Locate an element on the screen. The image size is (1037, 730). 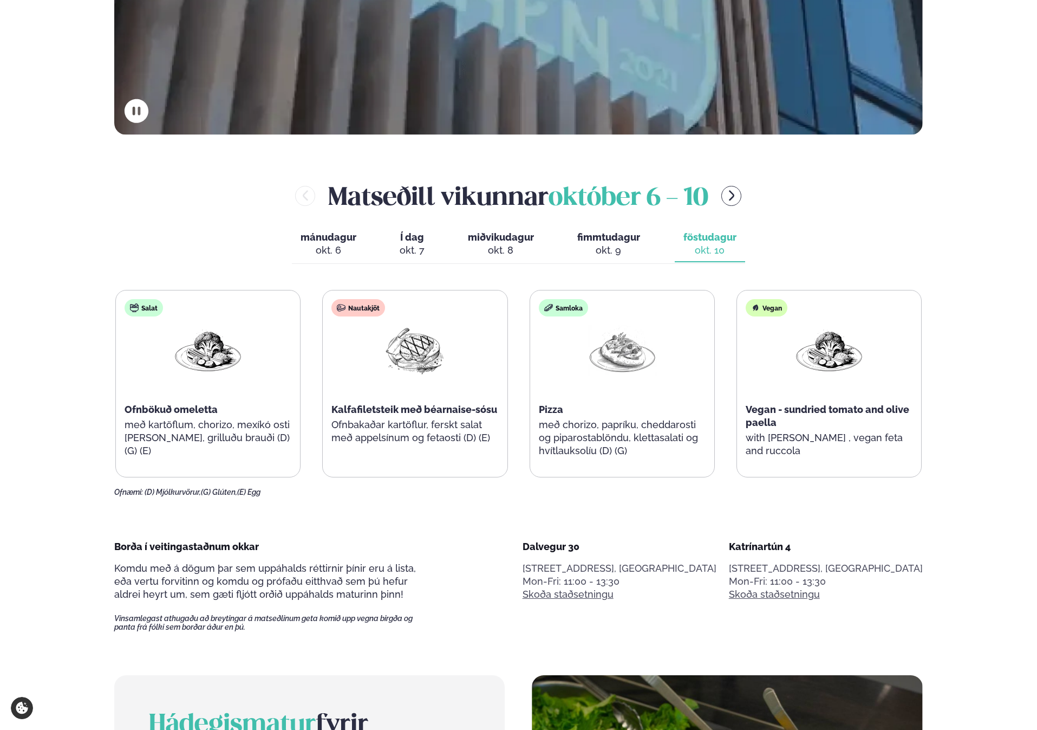
div: okt. 8 is located at coordinates (501, 250).